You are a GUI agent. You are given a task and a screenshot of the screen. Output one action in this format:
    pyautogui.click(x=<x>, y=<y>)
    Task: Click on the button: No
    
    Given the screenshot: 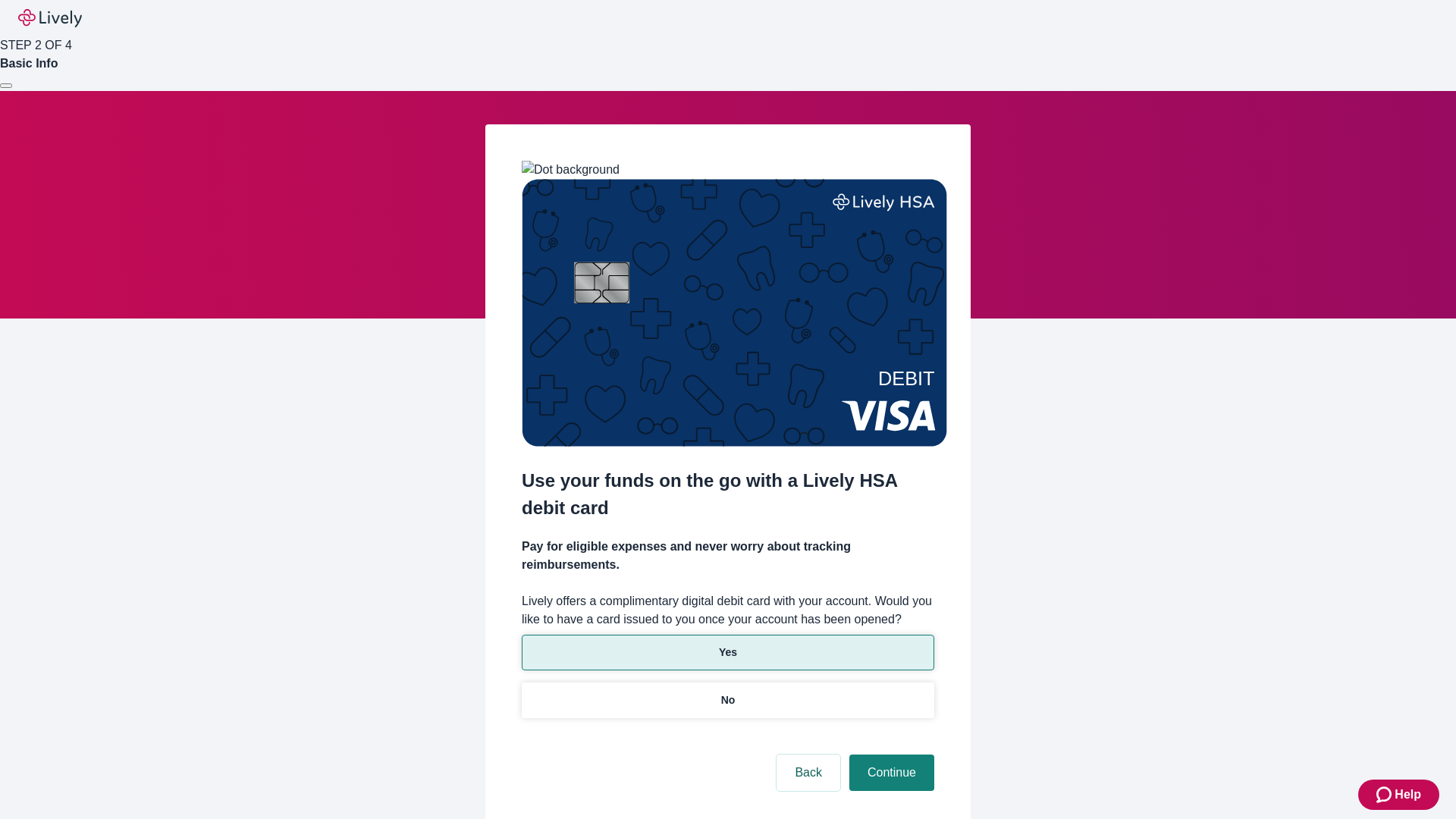 What is the action you would take?
    pyautogui.click(x=728, y=700)
    